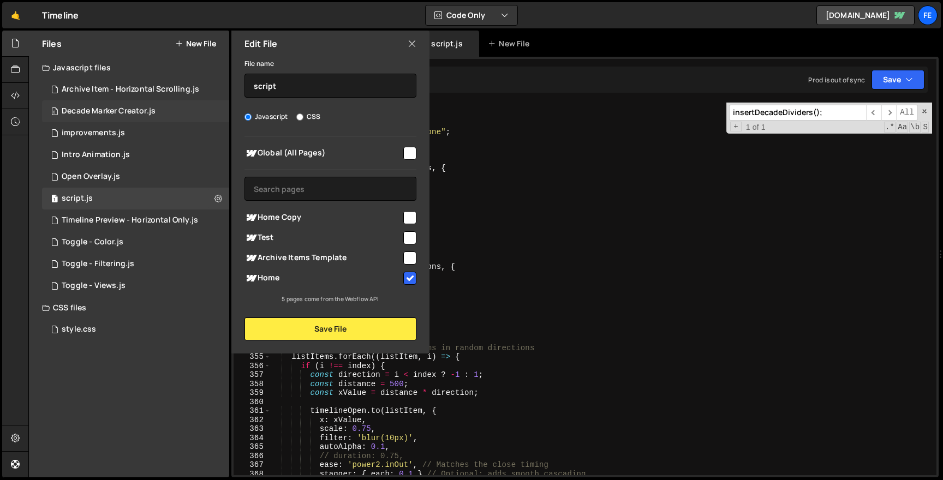  I want to click on div: 360, so click(252, 402).